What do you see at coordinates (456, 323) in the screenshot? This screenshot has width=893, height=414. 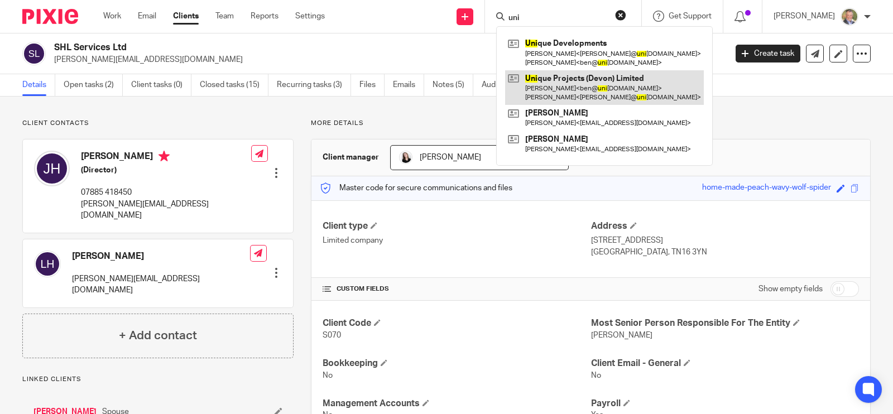 I see `h4: Client Code` at bounding box center [456, 323].